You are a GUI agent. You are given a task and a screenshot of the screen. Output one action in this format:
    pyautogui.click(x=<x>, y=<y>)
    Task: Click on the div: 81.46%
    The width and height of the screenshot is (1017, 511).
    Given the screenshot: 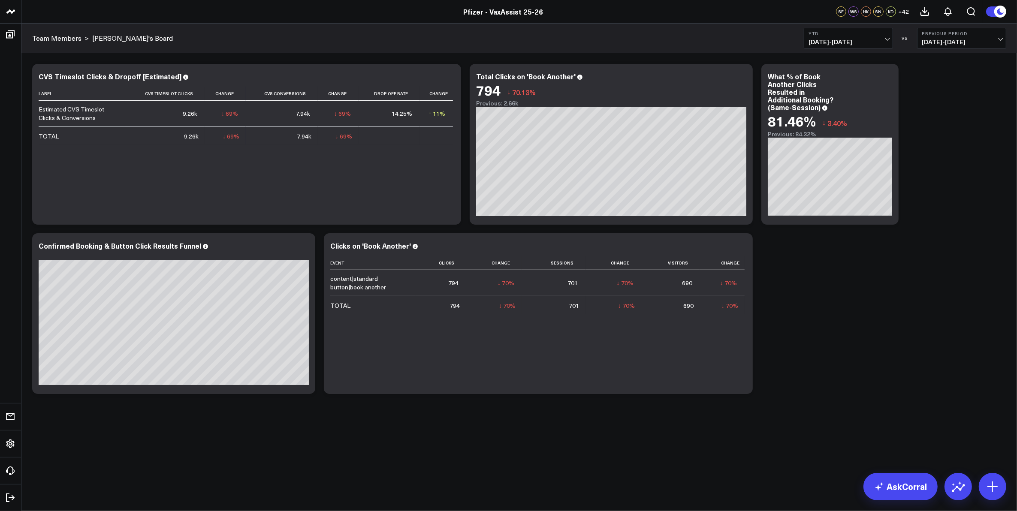 What is the action you would take?
    pyautogui.click(x=792, y=121)
    